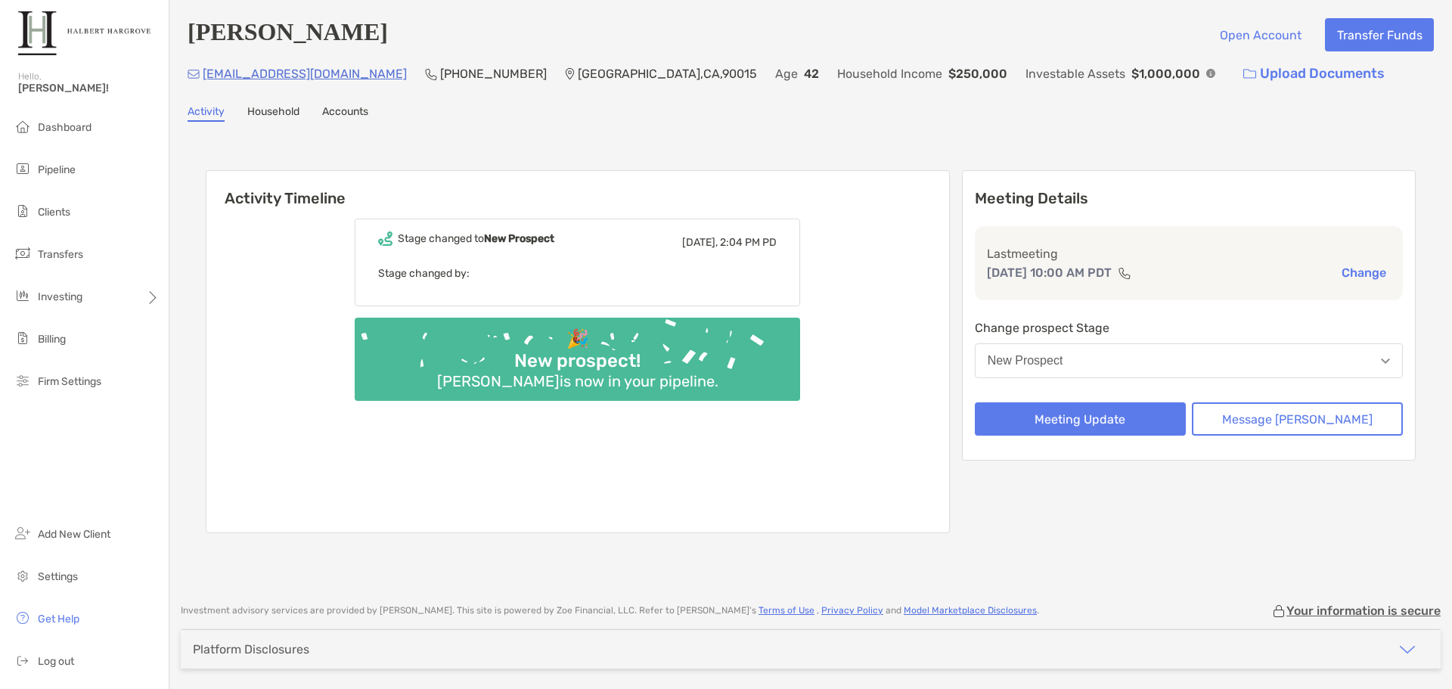 This screenshot has height=689, width=1452. Describe the element at coordinates (206, 113) in the screenshot. I see `a: Activity` at that location.